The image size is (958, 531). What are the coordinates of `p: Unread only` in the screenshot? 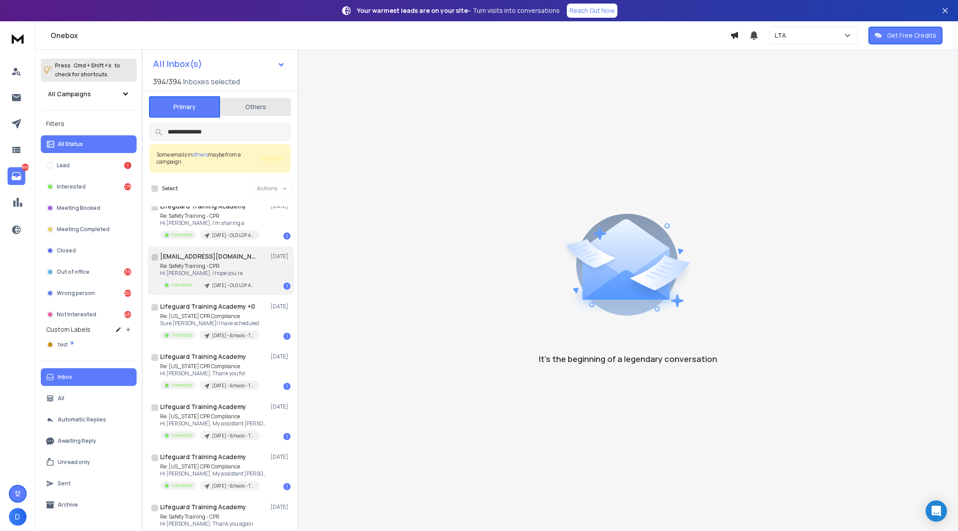 It's located at (74, 462).